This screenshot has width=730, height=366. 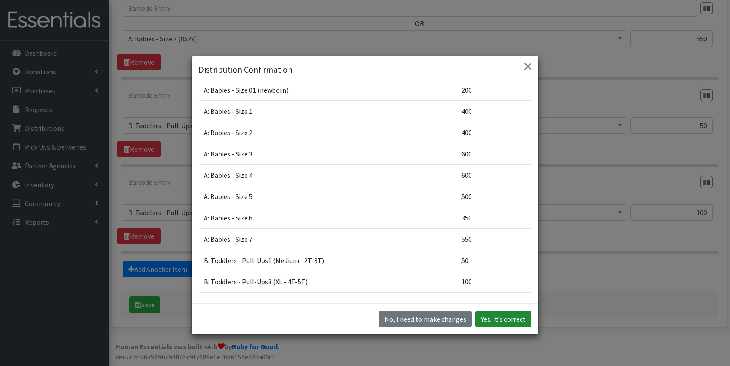 I want to click on td: B: Toddlers - Pull-Ups3 (XL - 4T-5T), so click(x=327, y=282).